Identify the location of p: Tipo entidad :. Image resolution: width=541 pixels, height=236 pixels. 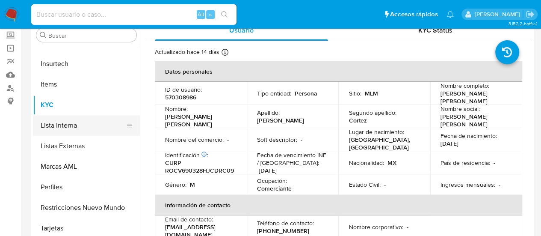
(274, 93).